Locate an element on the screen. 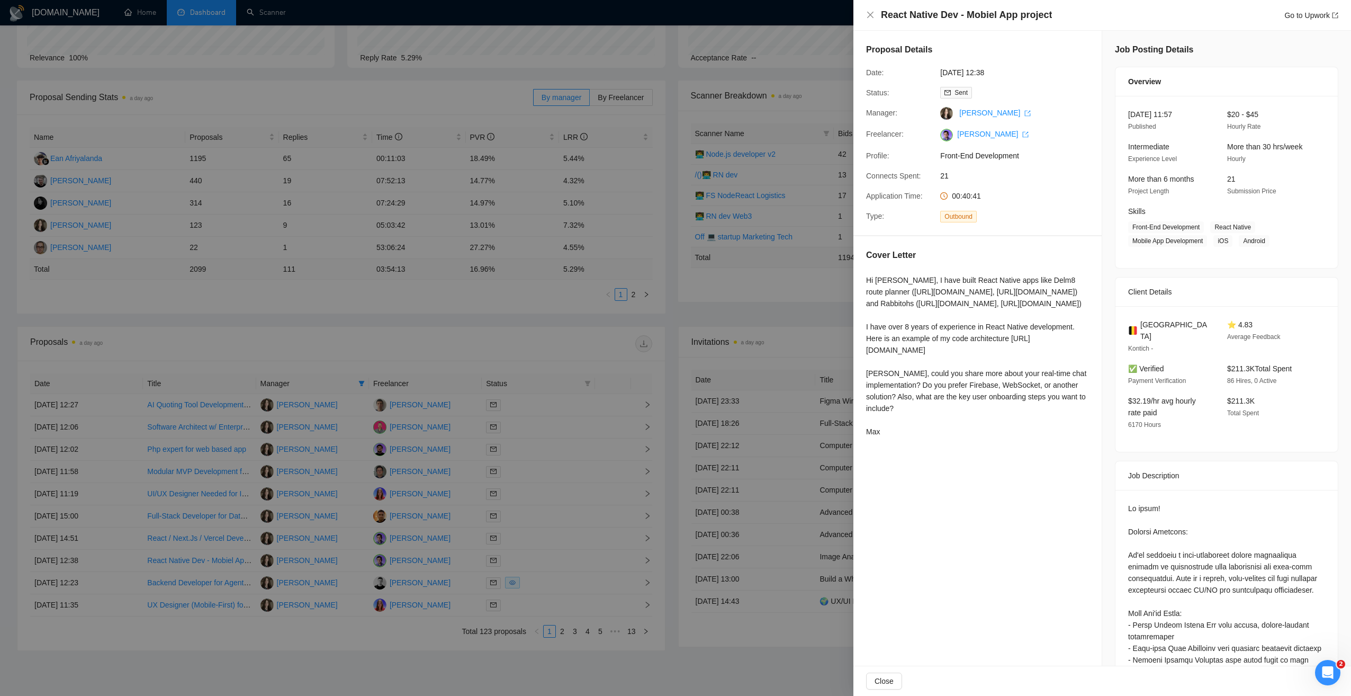 The height and width of the screenshot is (696, 1351). span: Connects Spent: is located at coordinates (894, 176).